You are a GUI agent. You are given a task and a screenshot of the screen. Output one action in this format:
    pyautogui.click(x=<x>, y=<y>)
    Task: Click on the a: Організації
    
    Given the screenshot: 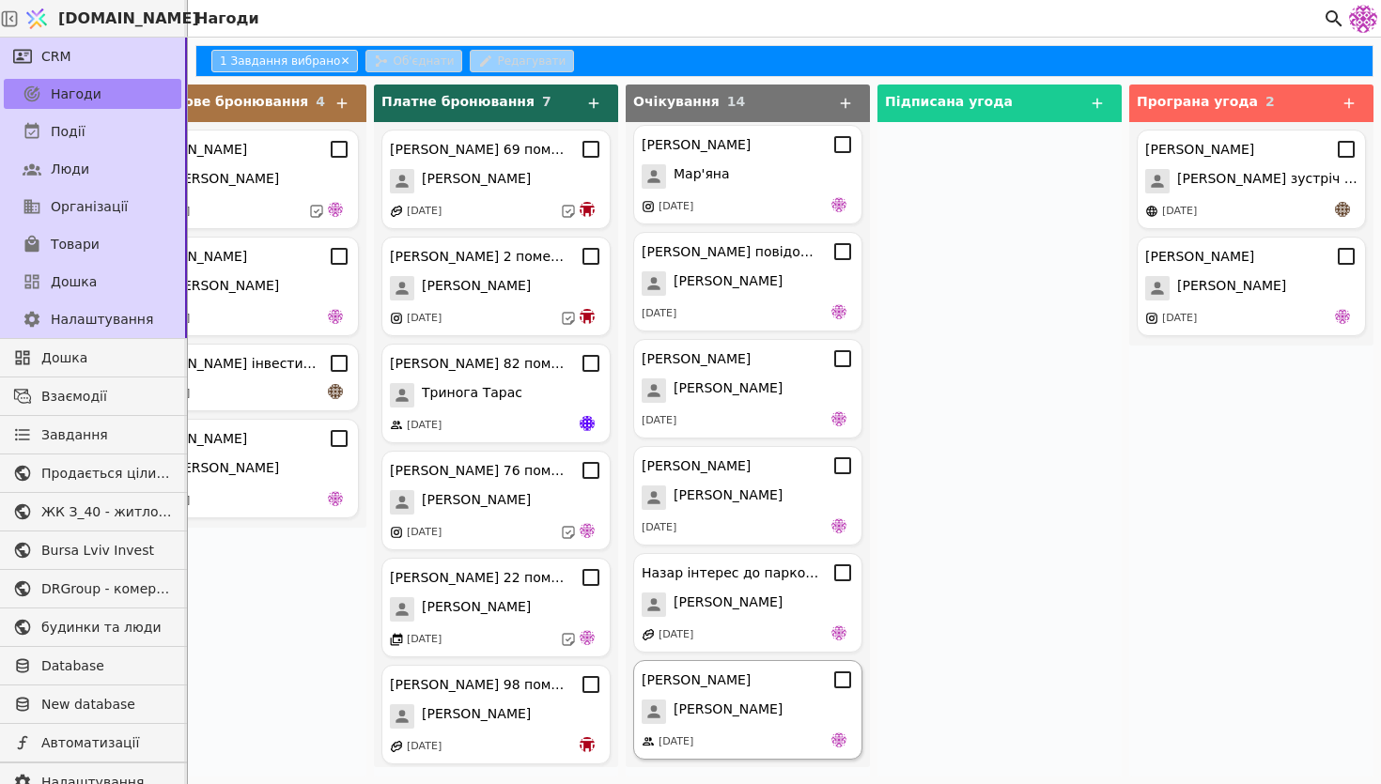 What is the action you would take?
    pyautogui.click(x=92, y=207)
    